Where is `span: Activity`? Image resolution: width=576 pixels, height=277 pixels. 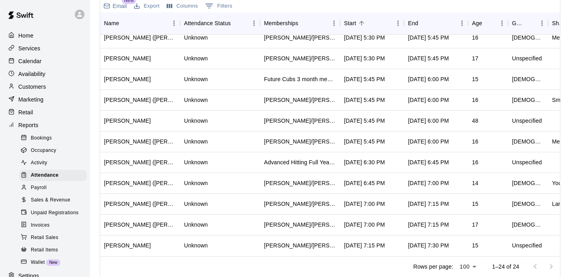
span: Activity is located at coordinates (39, 163).